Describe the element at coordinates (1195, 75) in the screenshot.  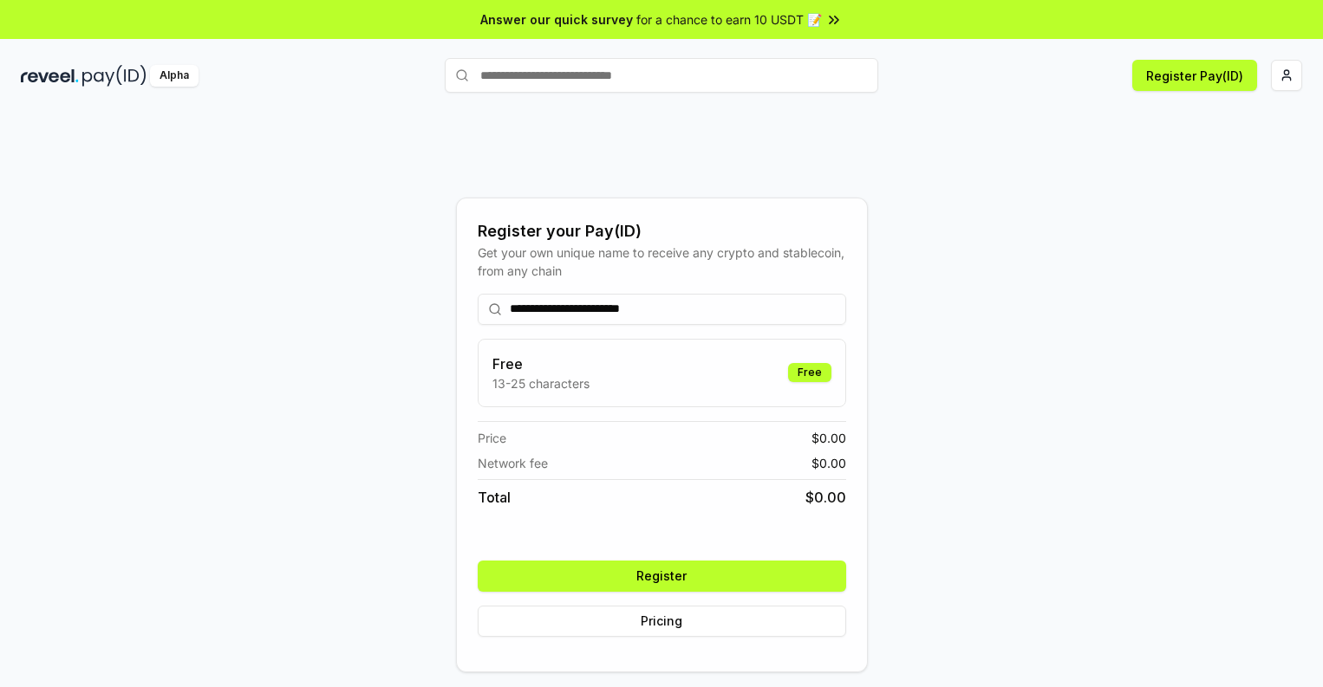
I see `button: Register Pay(ID)` at that location.